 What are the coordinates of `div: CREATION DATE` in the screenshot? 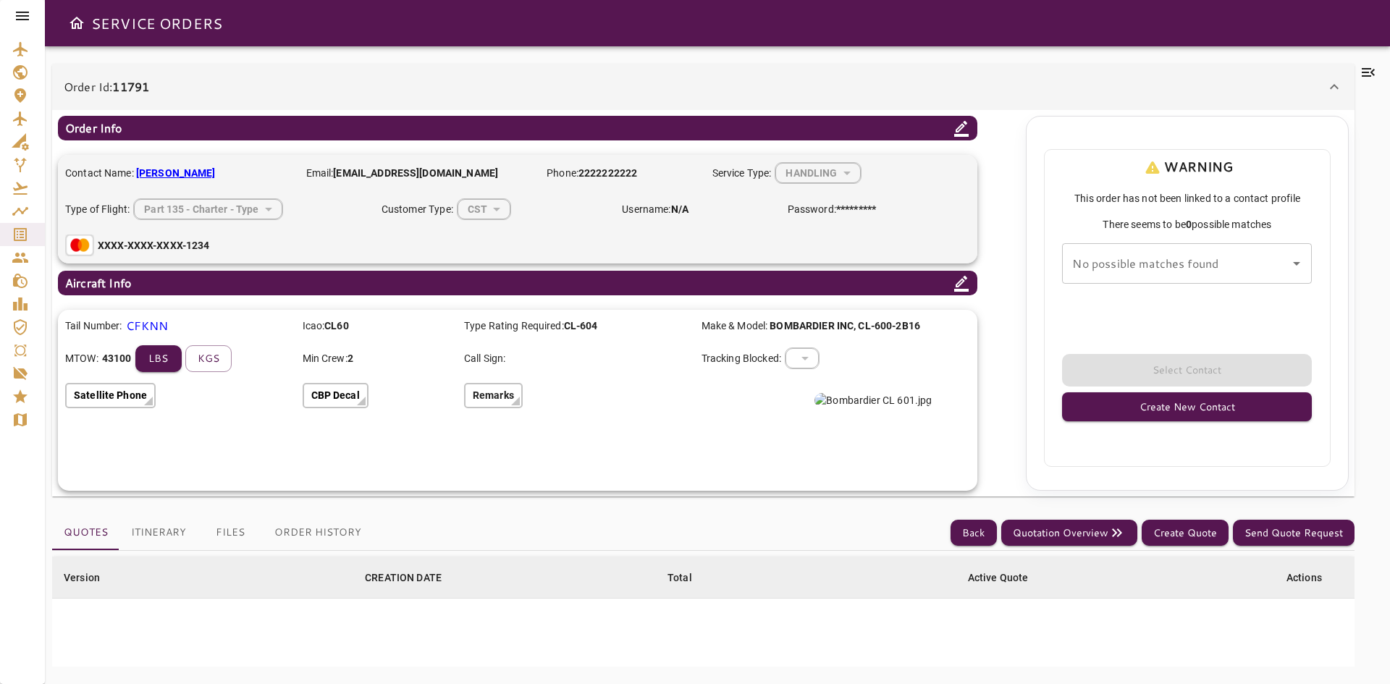 It's located at (403, 578).